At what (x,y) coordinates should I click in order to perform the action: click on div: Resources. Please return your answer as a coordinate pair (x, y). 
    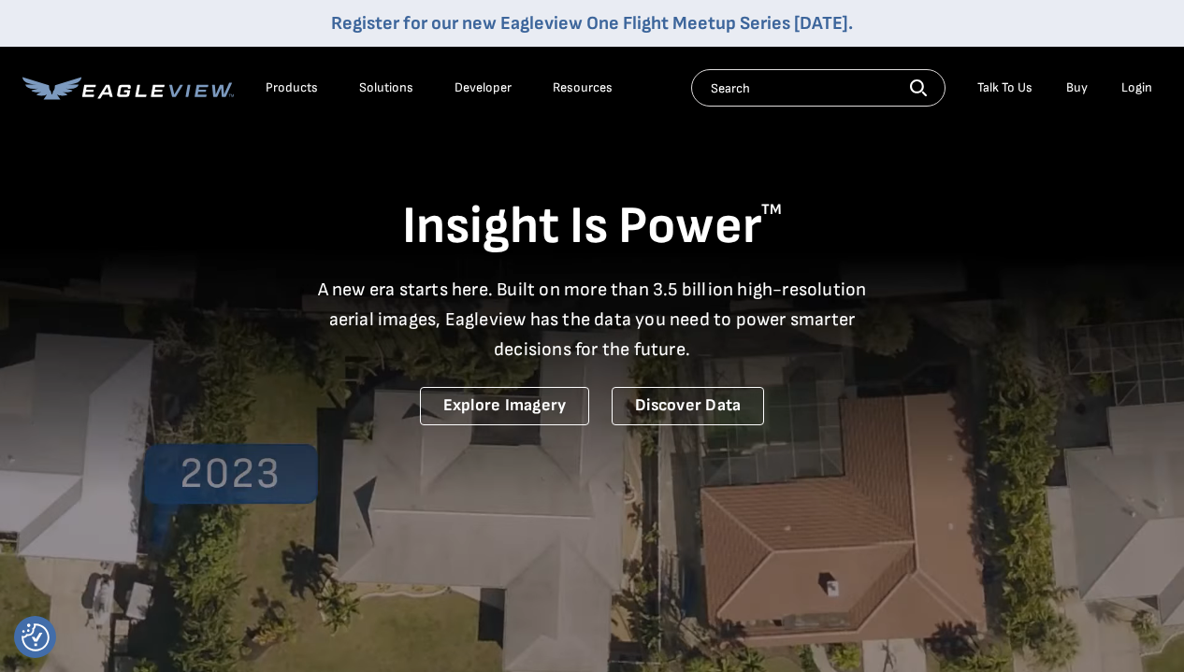
    Looking at the image, I should click on (583, 88).